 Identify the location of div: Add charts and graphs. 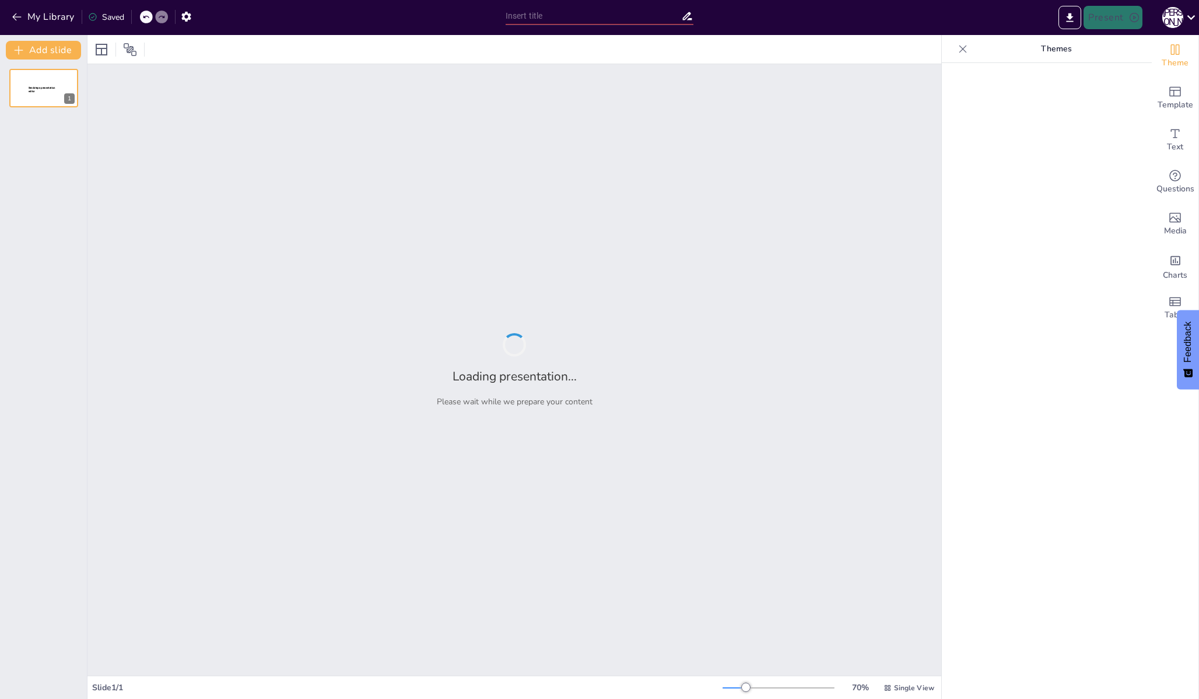
(1175, 266).